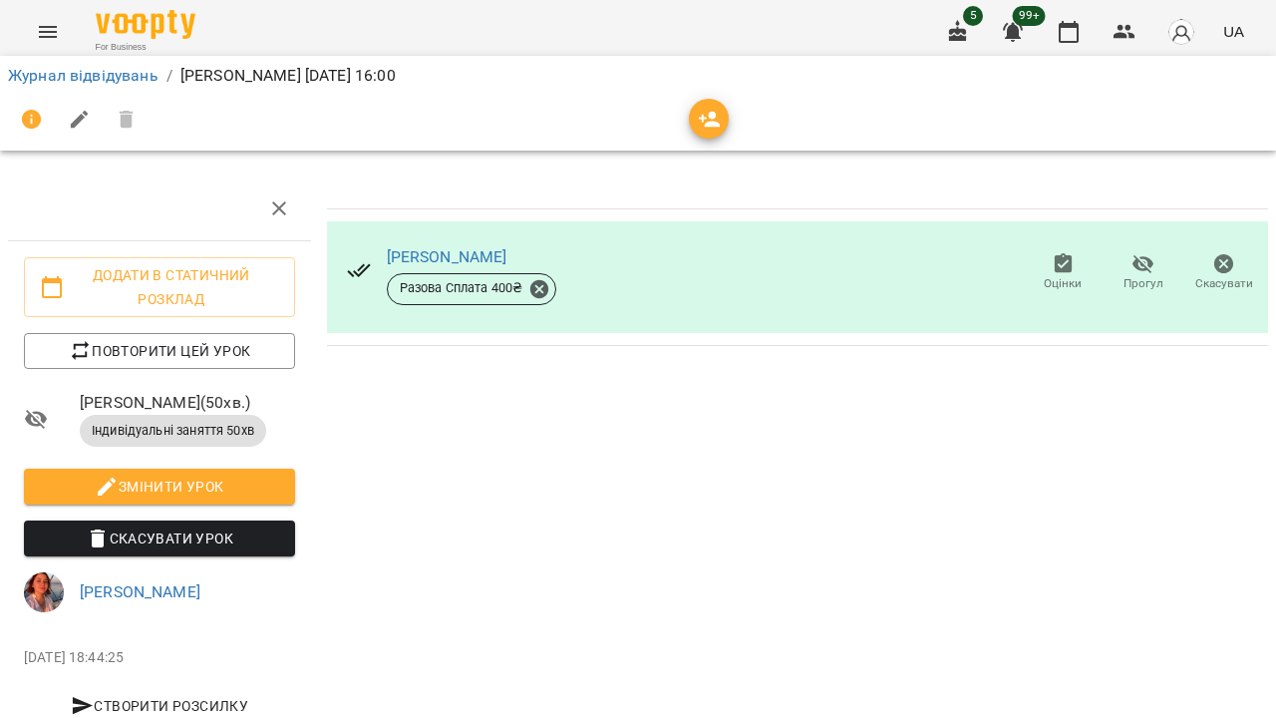 The width and height of the screenshot is (1276, 718). What do you see at coordinates (1223, 273) in the screenshot?
I see `button: Скасувати` at bounding box center [1223, 273].